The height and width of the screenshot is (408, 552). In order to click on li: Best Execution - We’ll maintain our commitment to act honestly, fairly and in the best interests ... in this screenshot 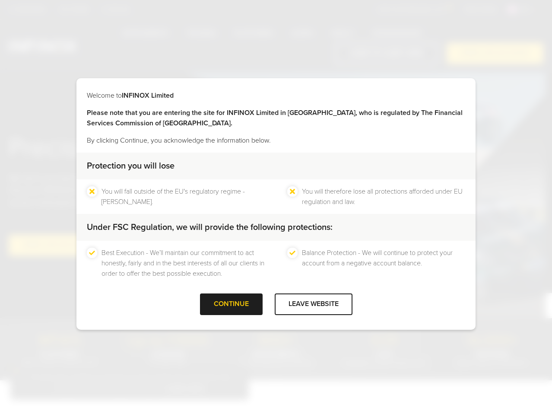, I will do `click(183, 263)`.